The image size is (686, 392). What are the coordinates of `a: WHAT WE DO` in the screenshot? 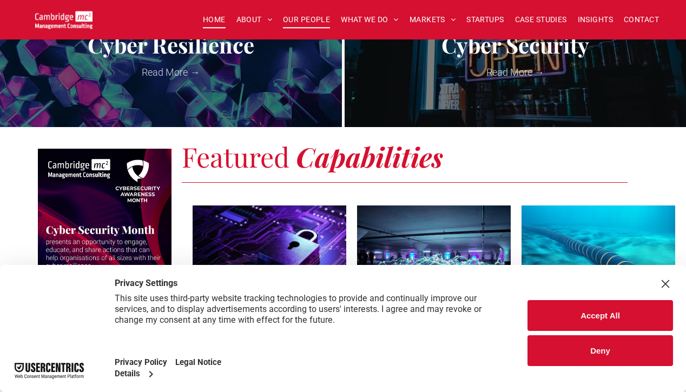 It's located at (369, 19).